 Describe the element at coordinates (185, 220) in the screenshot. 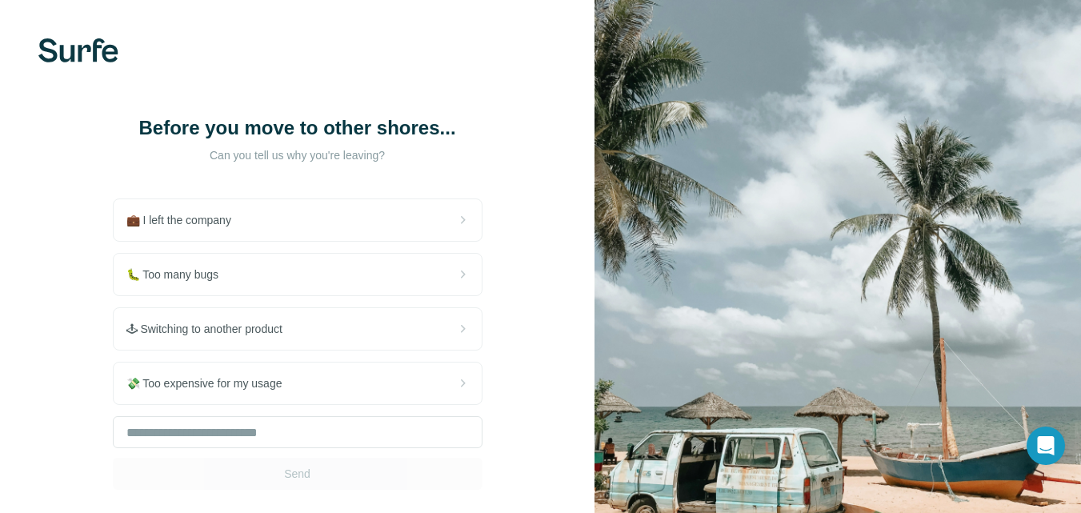

I see `span: 💼 I left the company` at that location.